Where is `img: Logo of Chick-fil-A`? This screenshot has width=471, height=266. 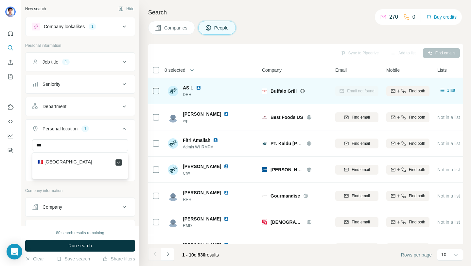 img: Logo of Chick-fil-A is located at coordinates (265, 222).